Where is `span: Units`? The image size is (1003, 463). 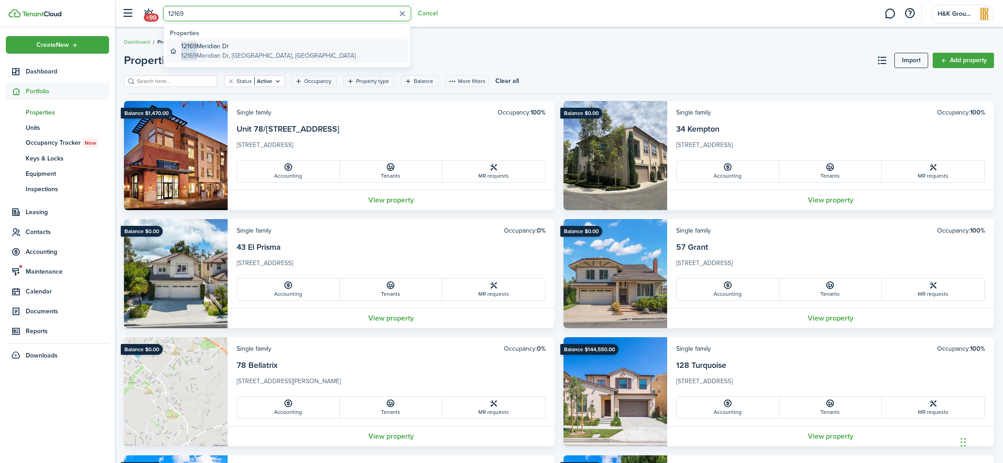
span: Units is located at coordinates (67, 128).